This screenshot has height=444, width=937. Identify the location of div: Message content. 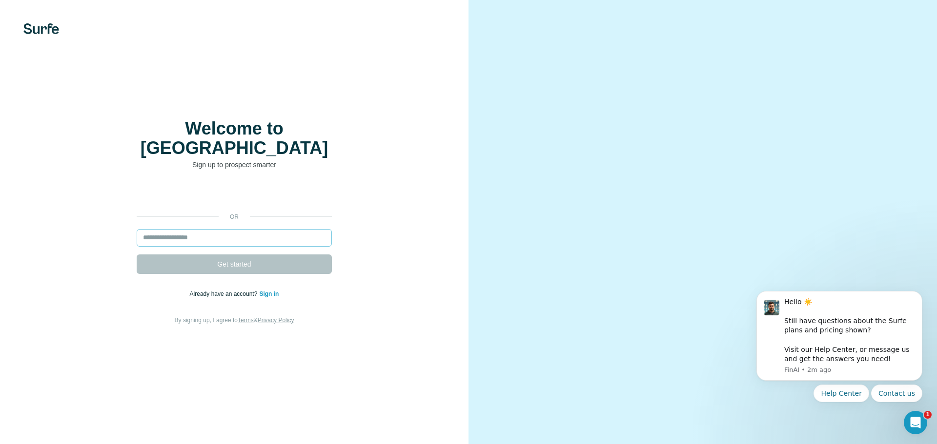
(108, 72).